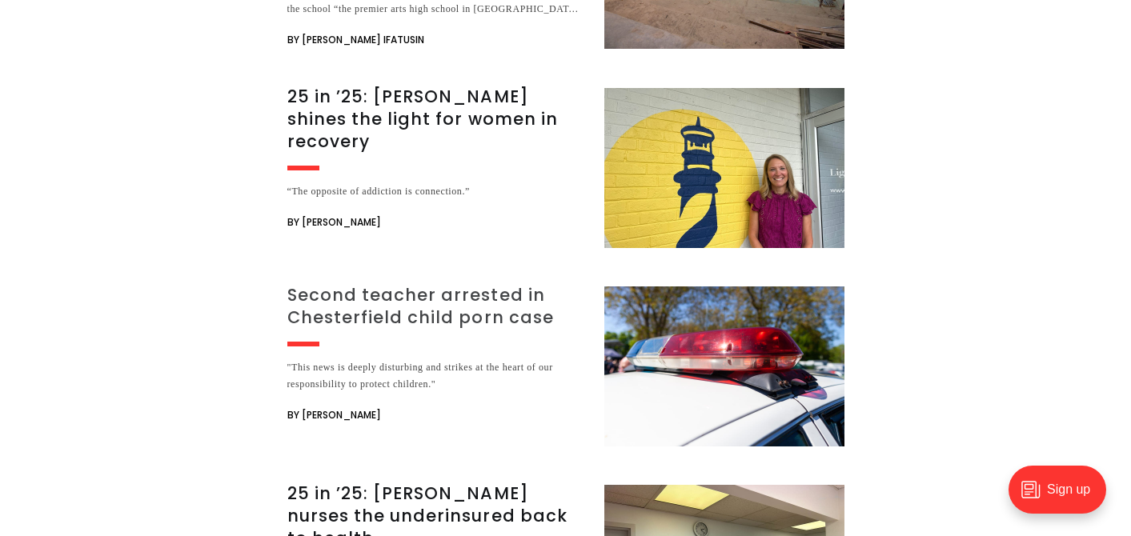 This screenshot has width=1131, height=536. What do you see at coordinates (436, 191) in the screenshot?
I see `div: “The opposite of addiction is connection.”` at bounding box center [436, 191].